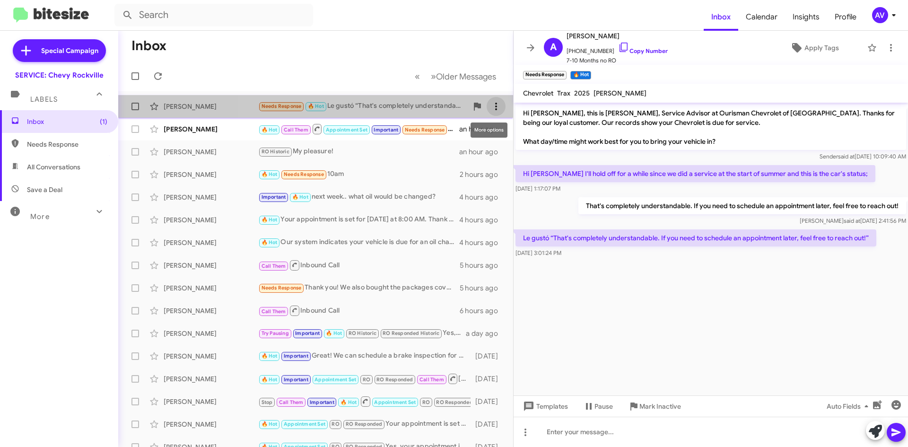 The image size is (908, 447). I want to click on small: 🔥 Hot, so click(580, 75).